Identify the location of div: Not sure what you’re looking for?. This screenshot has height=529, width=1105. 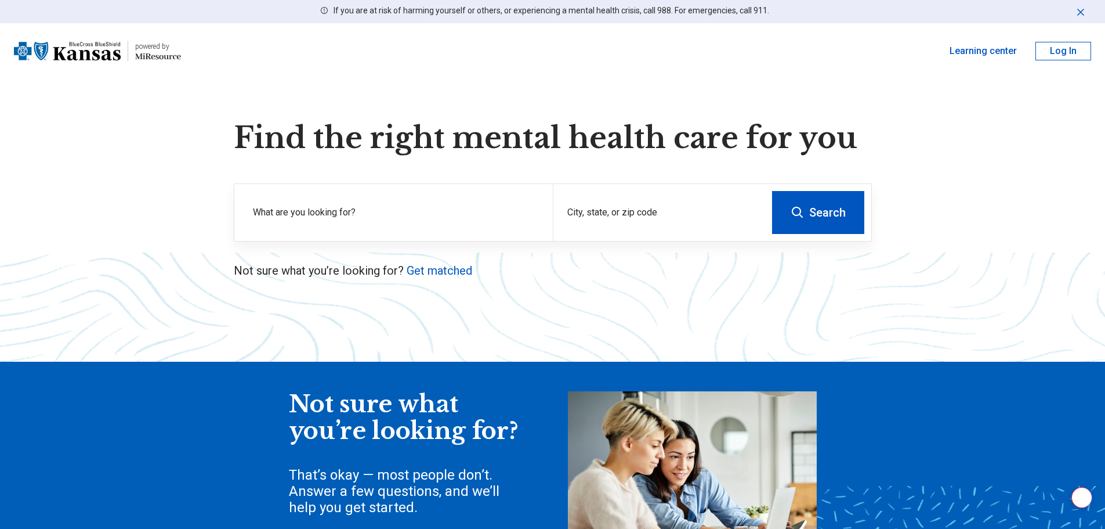
(405, 417).